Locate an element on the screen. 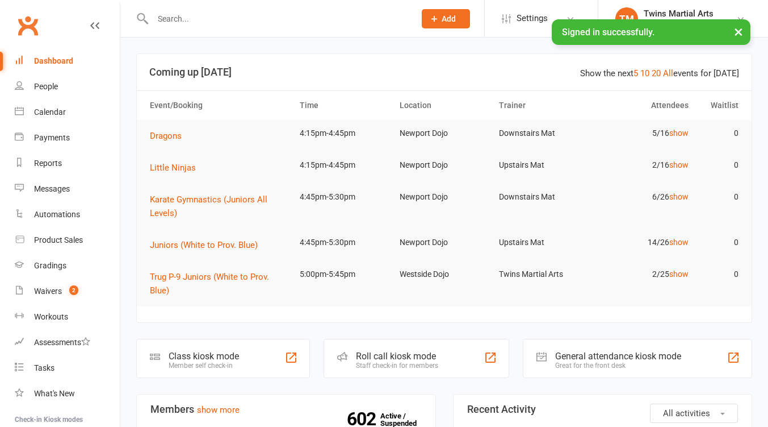 The height and width of the screenshot is (427, 768). span: All activities is located at coordinates (687, 413).